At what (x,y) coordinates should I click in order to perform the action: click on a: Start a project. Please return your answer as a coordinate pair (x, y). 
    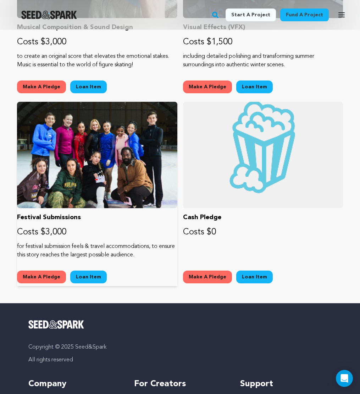
    Looking at the image, I should click on (251, 15).